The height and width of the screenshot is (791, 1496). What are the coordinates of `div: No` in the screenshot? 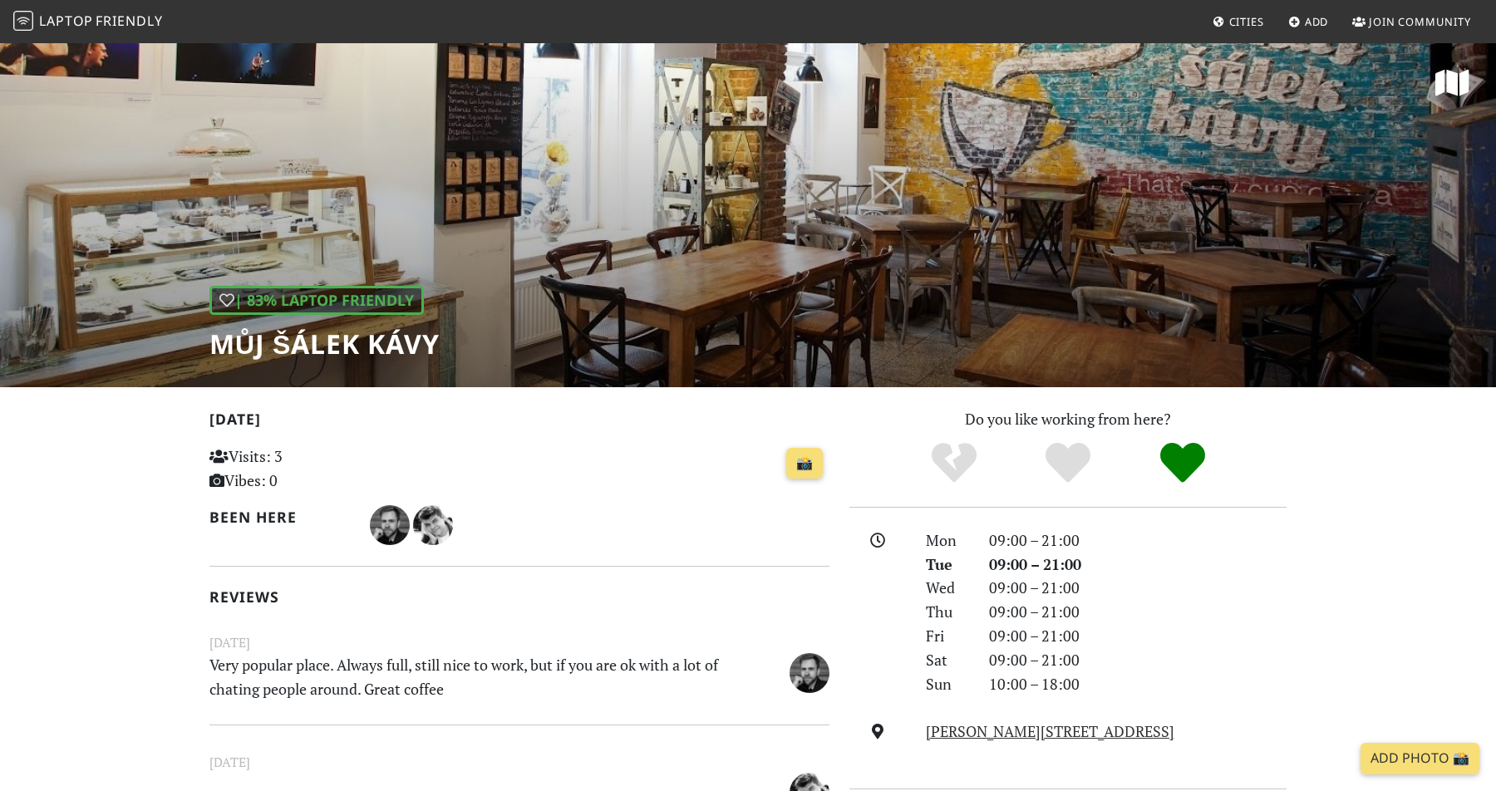 It's located at (954, 463).